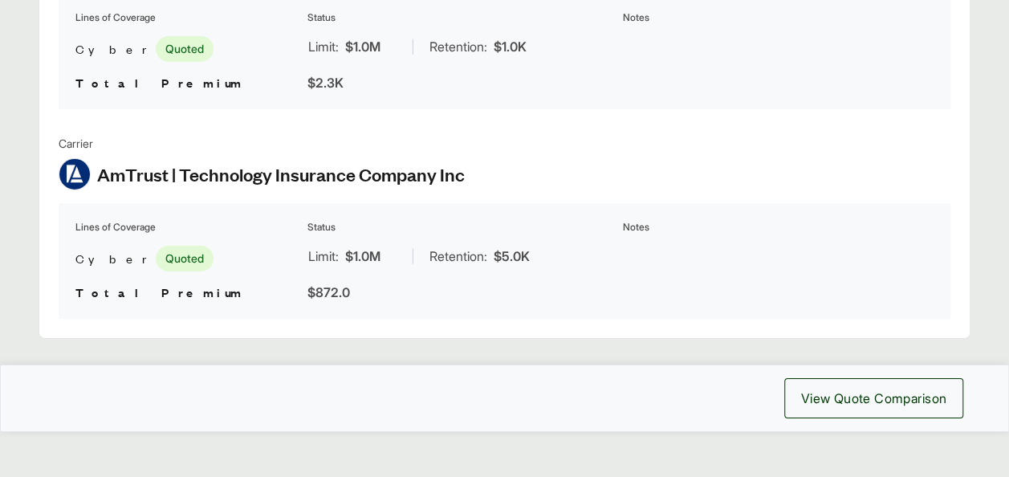 The width and height of the screenshot is (1009, 477). Describe the element at coordinates (281, 174) in the screenshot. I see `span: AmTrust | Technology Insurance Company Inc` at that location.